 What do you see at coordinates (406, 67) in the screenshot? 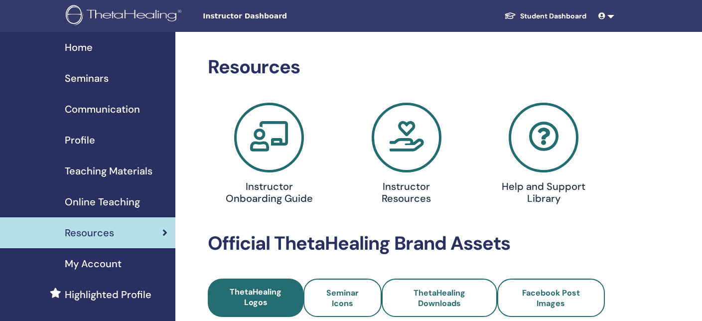
I see `h2: Resources` at bounding box center [406, 67].